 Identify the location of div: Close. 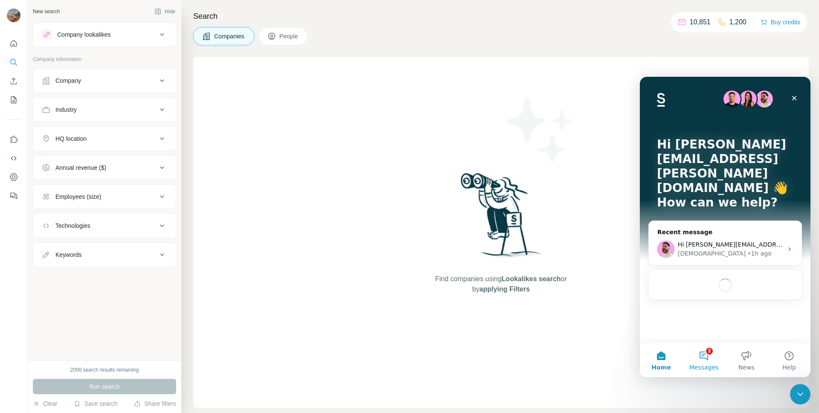
(154, 21).